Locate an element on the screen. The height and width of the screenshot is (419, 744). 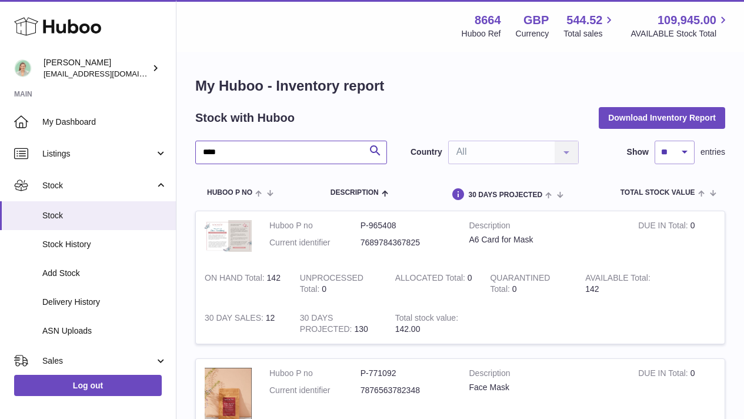
span: Huboo P no is located at coordinates (229, 192).